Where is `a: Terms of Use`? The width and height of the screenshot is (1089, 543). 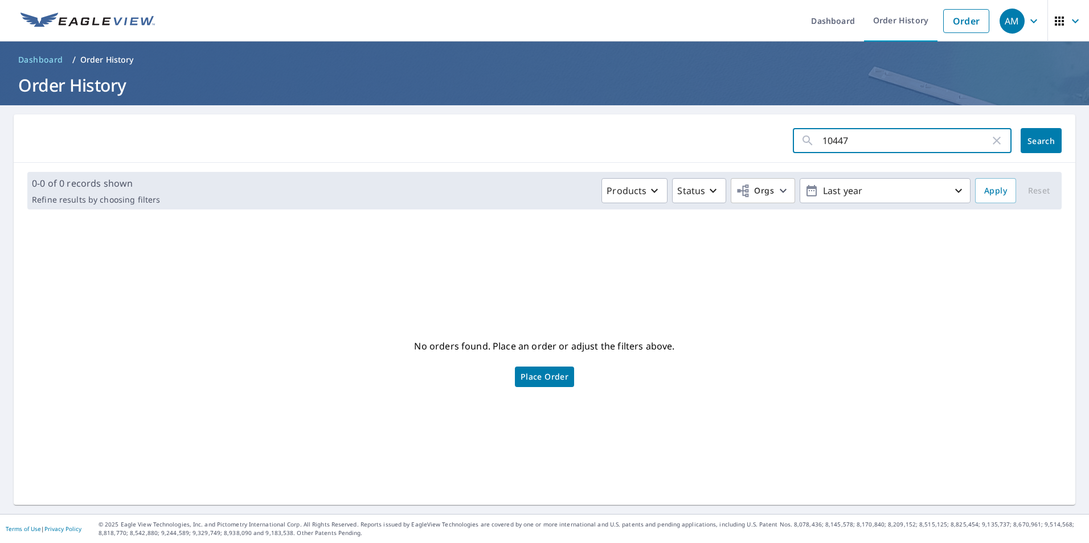 a: Terms of Use is located at coordinates (23, 529).